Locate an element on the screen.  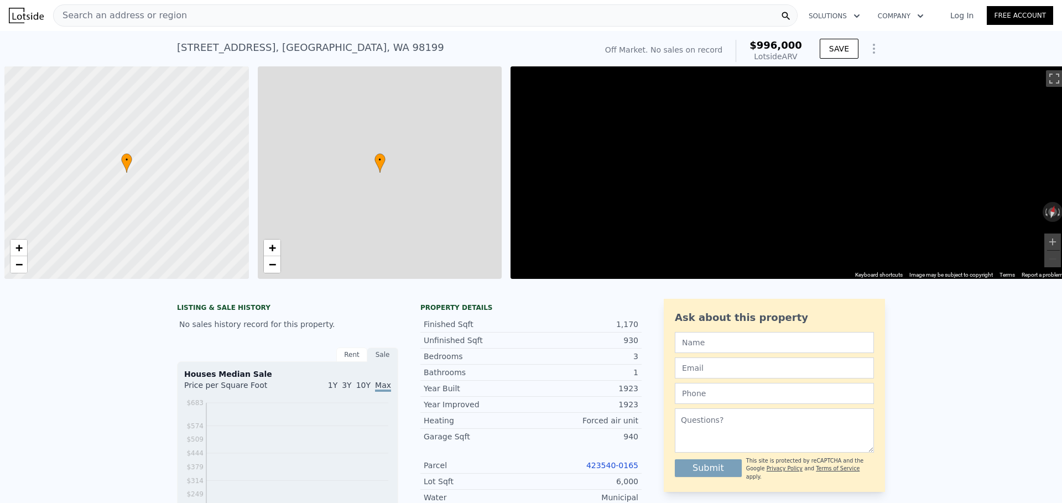
button: Rotate counterclockwise is located at coordinates (1046, 212).